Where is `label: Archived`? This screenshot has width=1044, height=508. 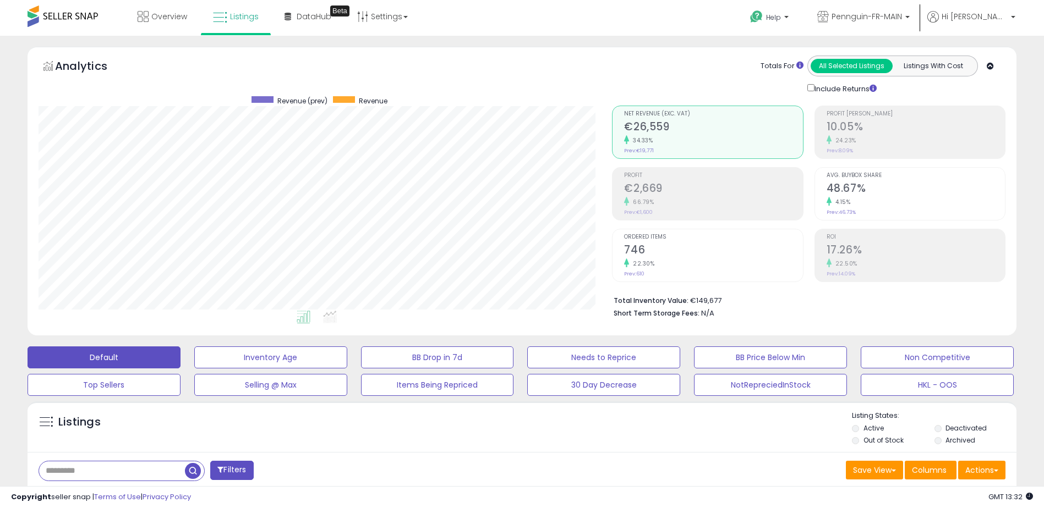 label: Archived is located at coordinates (960, 440).